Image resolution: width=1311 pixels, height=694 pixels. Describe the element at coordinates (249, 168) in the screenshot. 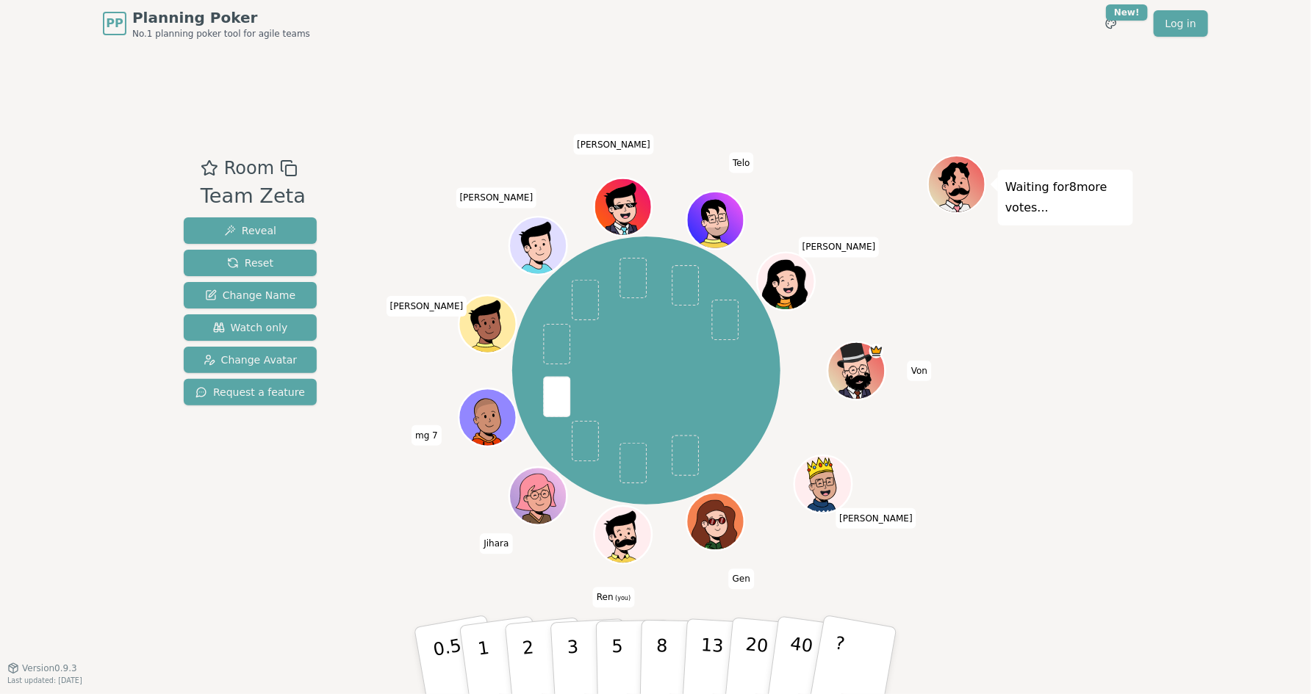

I see `span: Room` at that location.